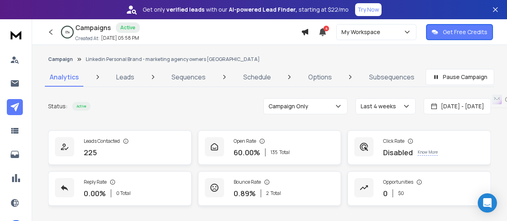 Image resolution: width=507 pixels, height=221 pixels. Describe the element at coordinates (428, 152) in the screenshot. I see `p: Know More` at that location.